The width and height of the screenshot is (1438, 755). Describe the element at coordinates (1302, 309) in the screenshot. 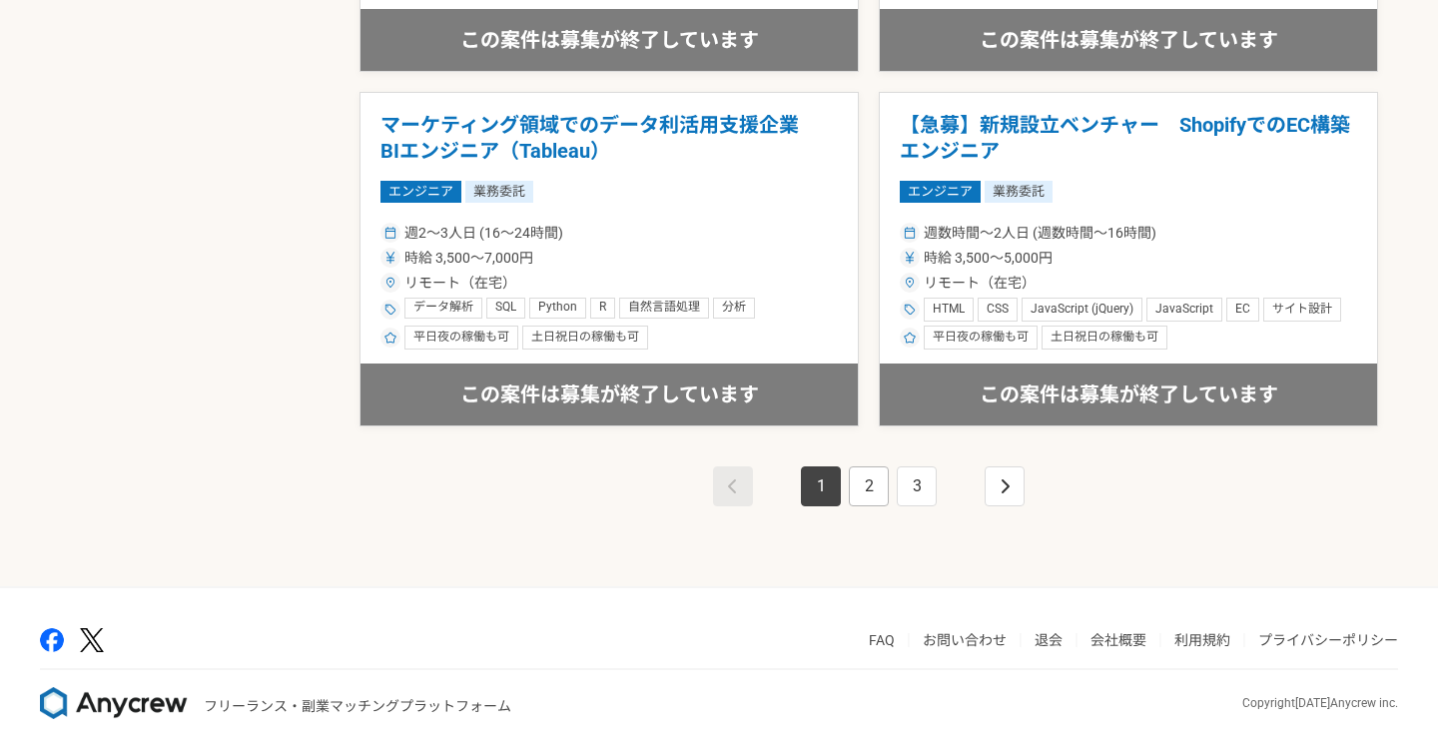

I see `span: サイト設計` at that location.